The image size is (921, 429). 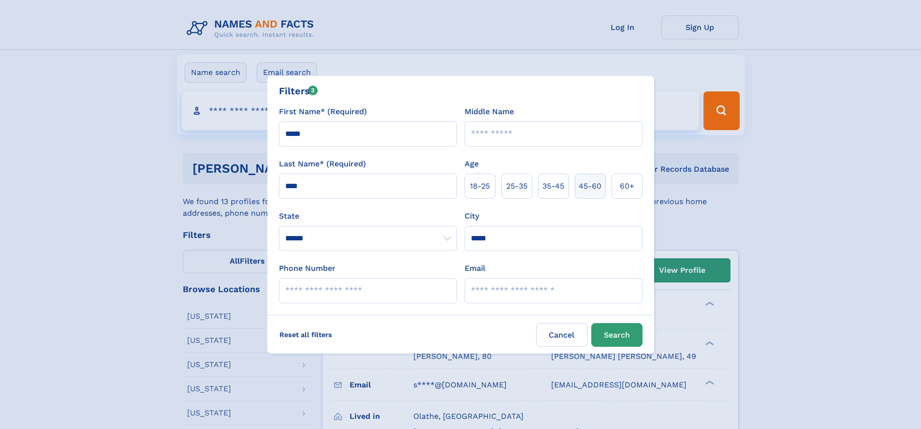 I want to click on div: Filters, so click(x=298, y=91).